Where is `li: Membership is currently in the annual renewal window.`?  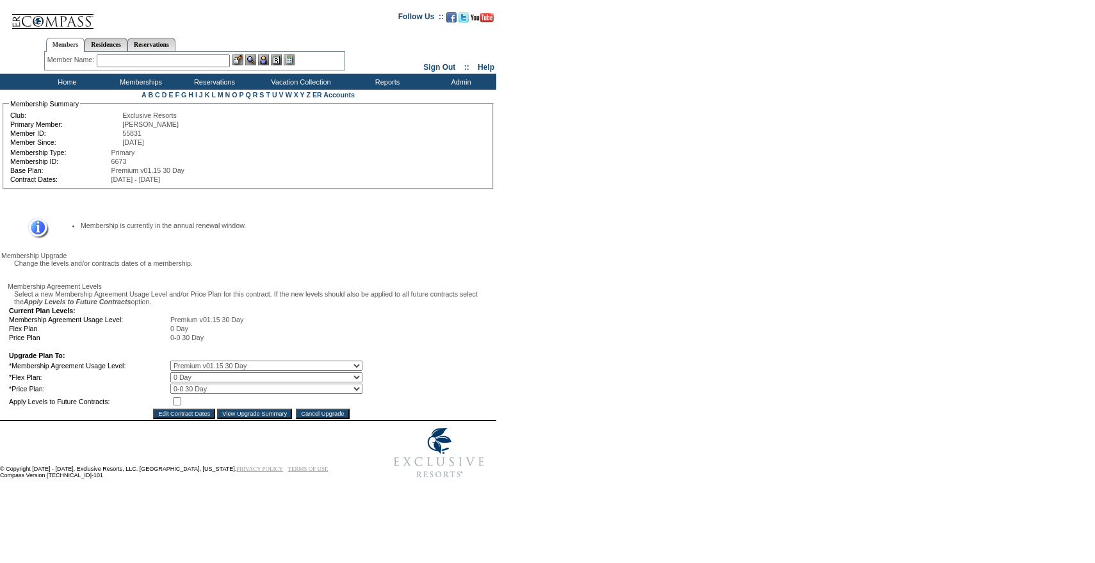
li: Membership is currently in the annual renewal window. is located at coordinates (277, 225).